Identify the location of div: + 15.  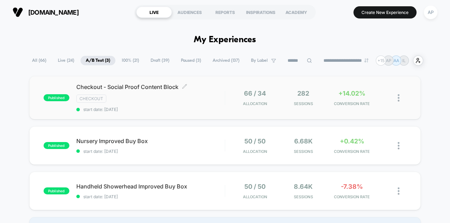
(381, 60).